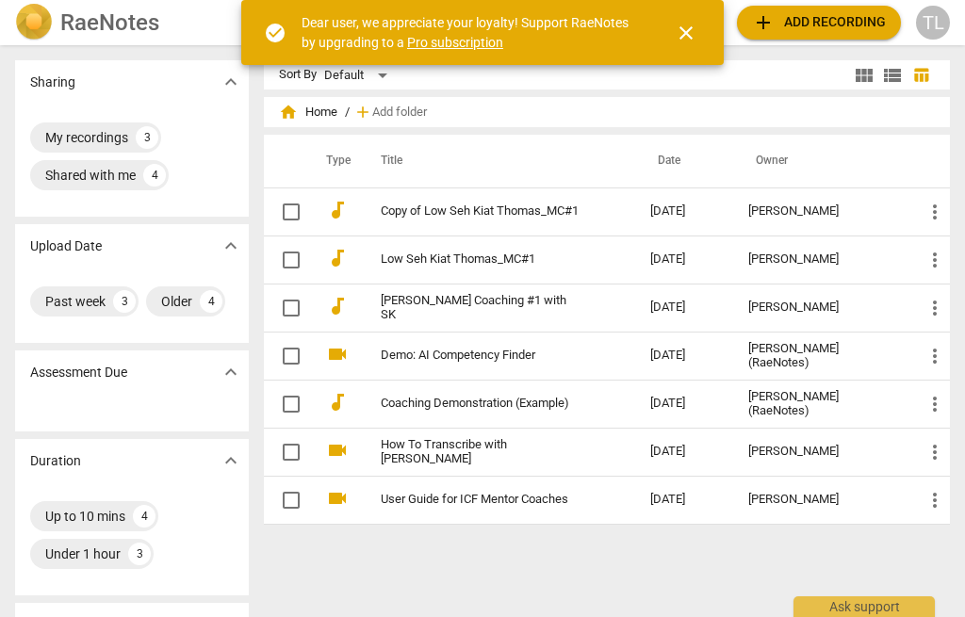 The height and width of the screenshot is (617, 965). What do you see at coordinates (481, 355) in the screenshot?
I see `a: Demo: AI Competency Finder` at bounding box center [481, 355].